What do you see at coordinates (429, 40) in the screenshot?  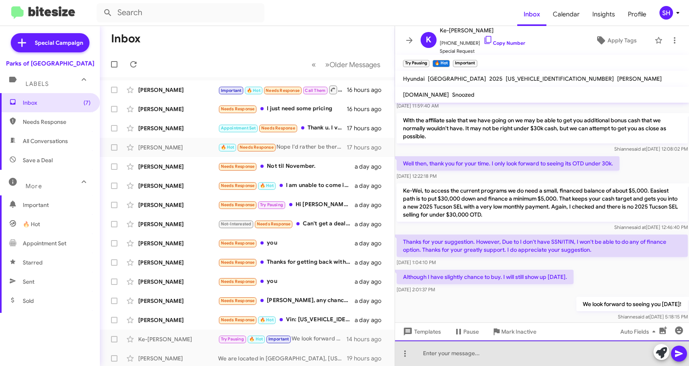 I see `span: K` at bounding box center [429, 40].